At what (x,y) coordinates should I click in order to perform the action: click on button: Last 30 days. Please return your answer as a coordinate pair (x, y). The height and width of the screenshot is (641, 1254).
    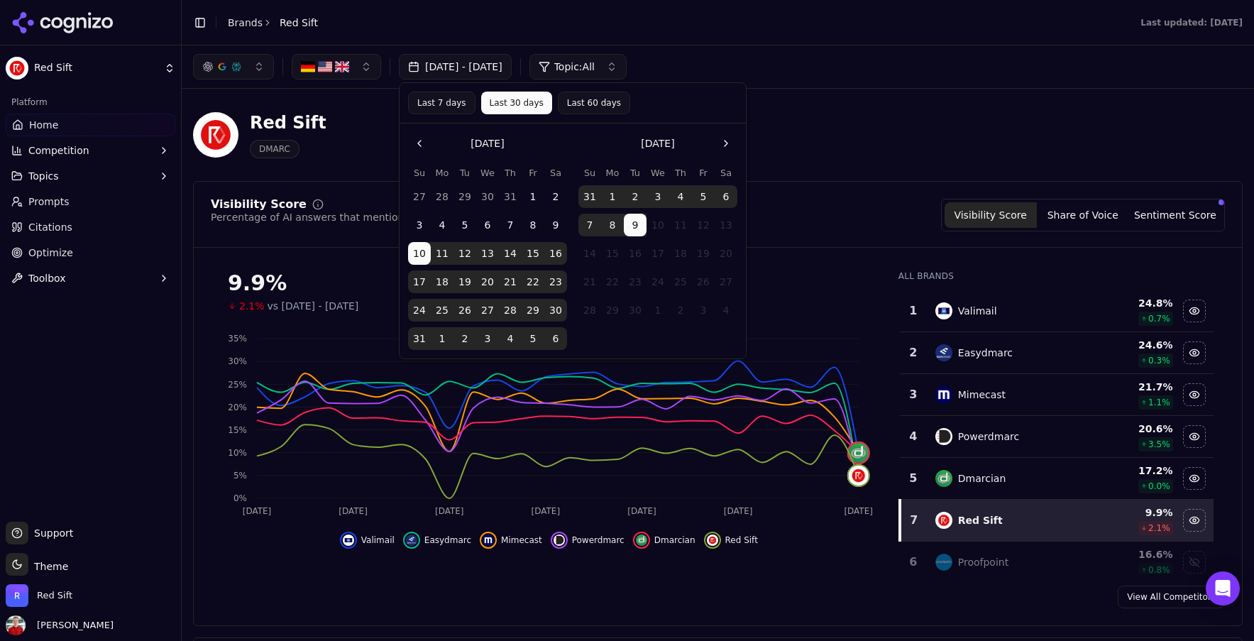
    Looking at the image, I should click on (517, 103).